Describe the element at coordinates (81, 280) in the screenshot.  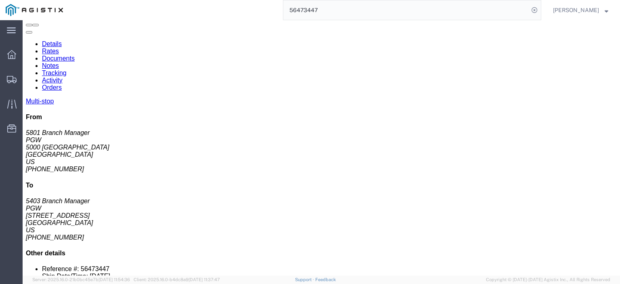
I see `span: Server: 2025.16.0-21b0bc45e7b` at that location.